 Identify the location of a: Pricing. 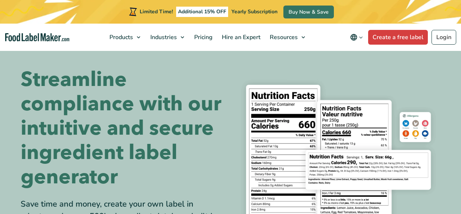
(203, 37).